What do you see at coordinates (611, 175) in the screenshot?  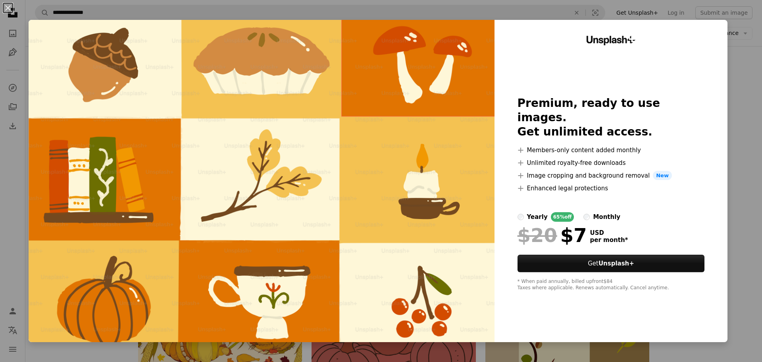 I see `li: Image cropping and background removal` at bounding box center [611, 175].